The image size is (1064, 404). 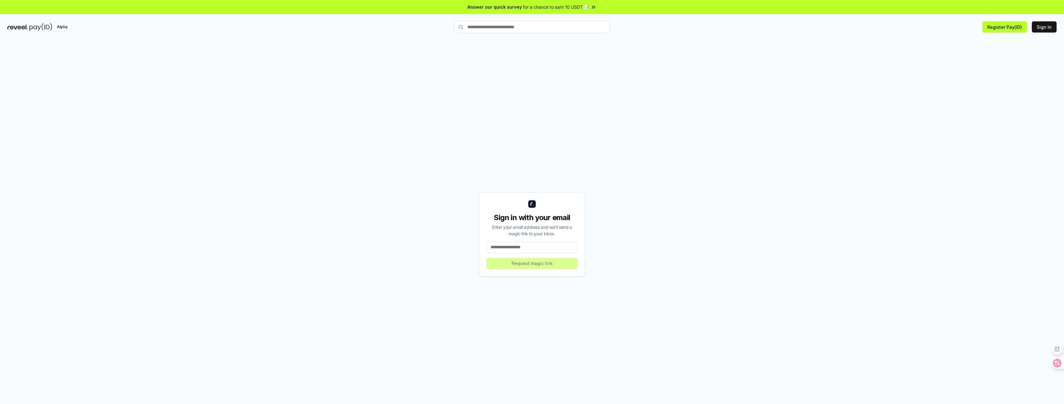 I want to click on div: Sign in with your email, so click(x=532, y=217).